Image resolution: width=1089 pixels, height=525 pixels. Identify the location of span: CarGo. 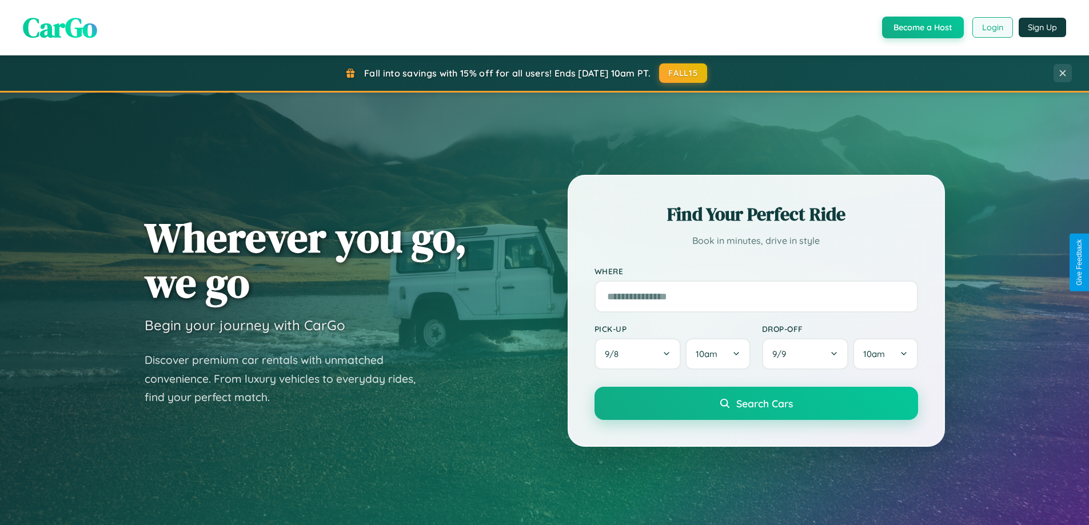
(60, 27).